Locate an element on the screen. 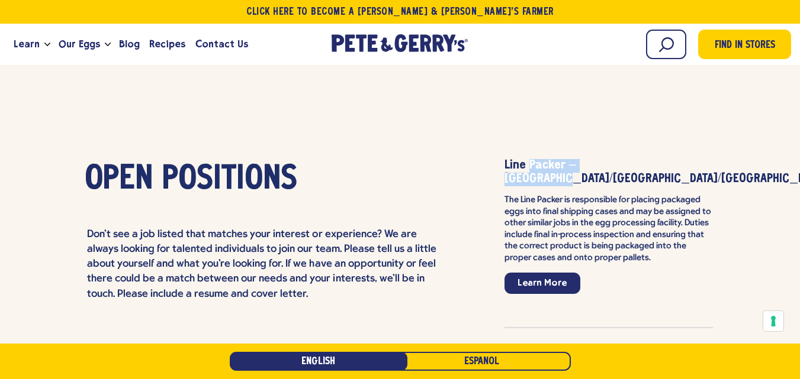 This screenshot has height=379, width=800. button: Open the dropdown menu for Our Eggs is located at coordinates (108, 44).